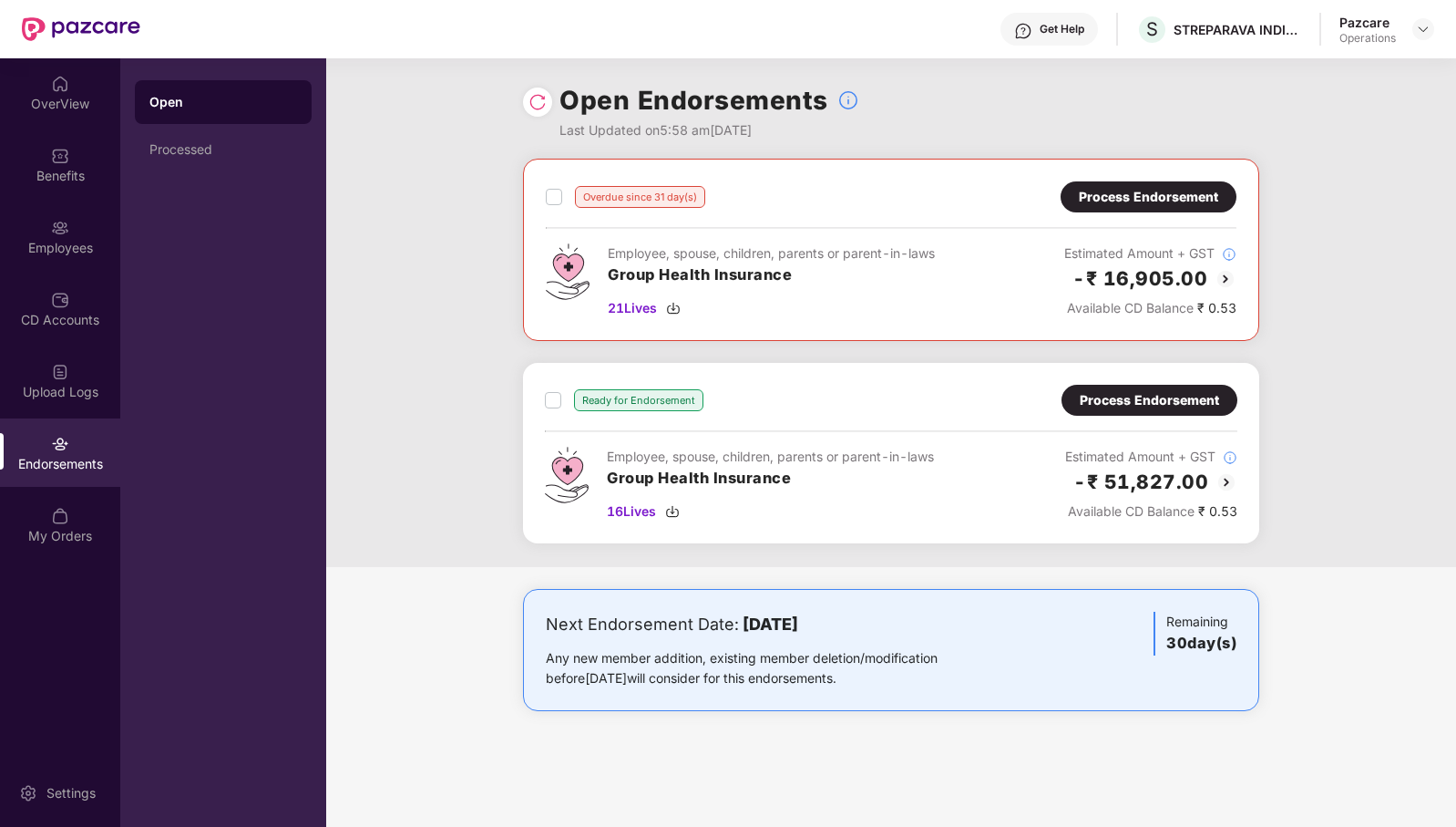  Describe the element at coordinates (770, 625) in the screenshot. I see `div: Next Endorsement Date:` at that location.